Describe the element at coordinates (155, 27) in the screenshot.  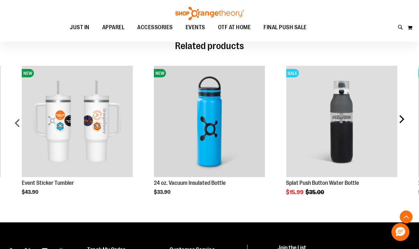
I see `a: ACCESSORIES` at that location.